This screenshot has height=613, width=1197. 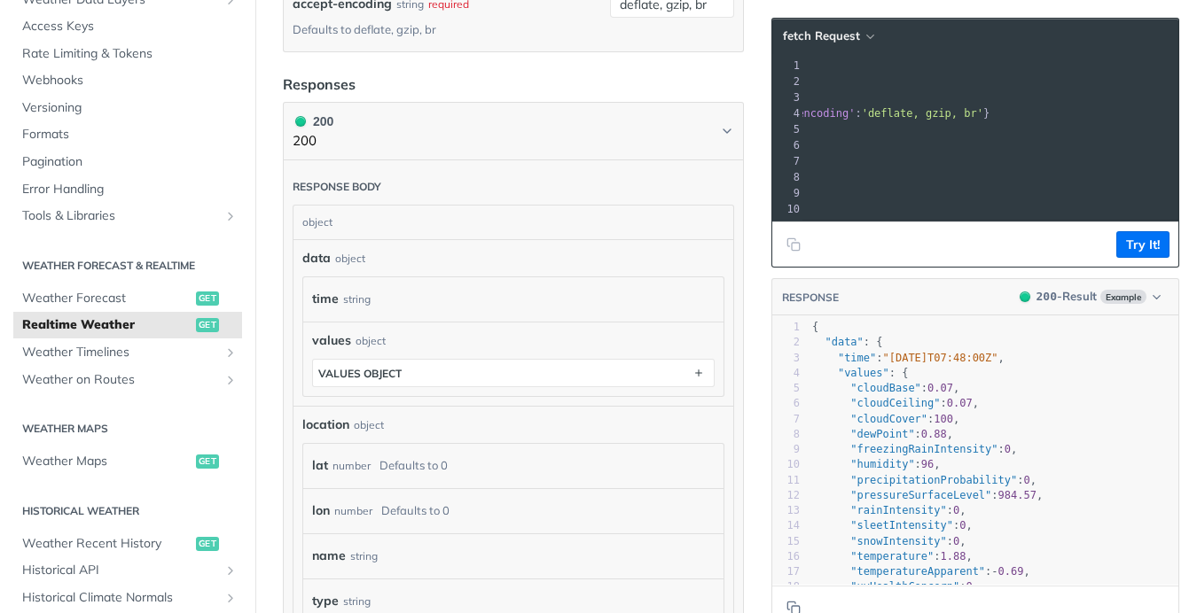 I want to click on span: Weather Recent History, so click(x=106, y=544).